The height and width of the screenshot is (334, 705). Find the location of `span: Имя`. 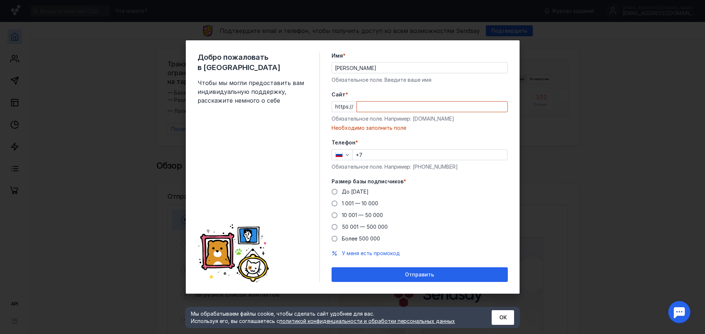

span: Имя is located at coordinates (337, 56).